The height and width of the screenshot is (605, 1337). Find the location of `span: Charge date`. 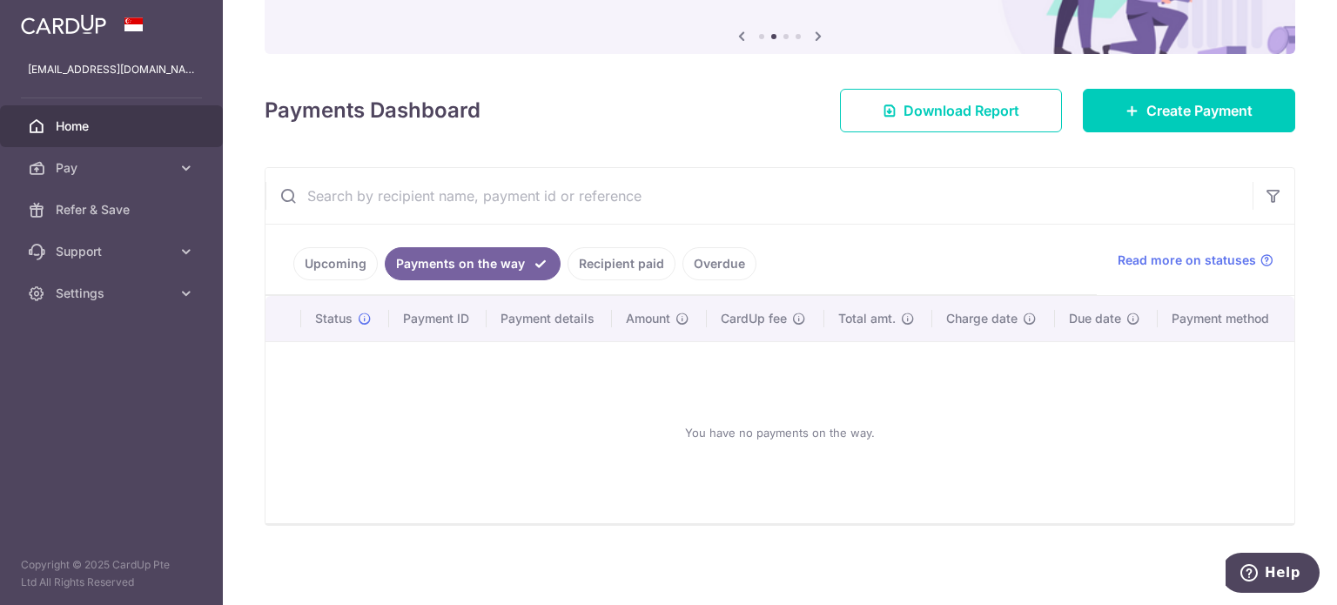

span: Charge date is located at coordinates (982, 319).